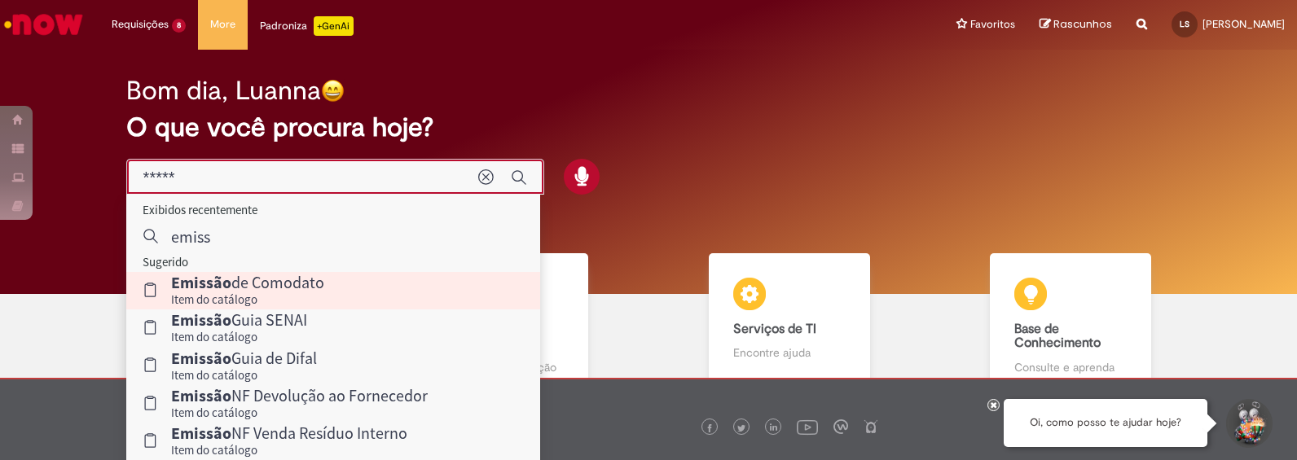  Describe the element at coordinates (226, 323) in the screenshot. I see `a: Tirar dúvidas Tirar dúvidas com Lupi Assist e Gen Ai` at that location.